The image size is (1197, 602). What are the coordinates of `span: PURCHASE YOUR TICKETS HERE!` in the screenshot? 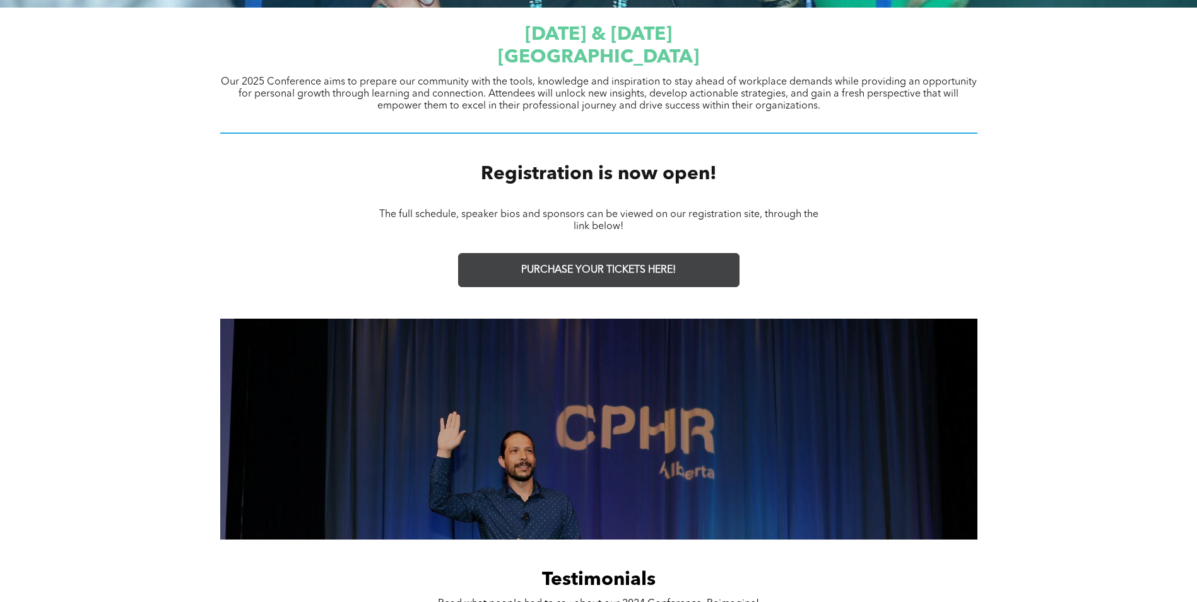 It's located at (598, 270).